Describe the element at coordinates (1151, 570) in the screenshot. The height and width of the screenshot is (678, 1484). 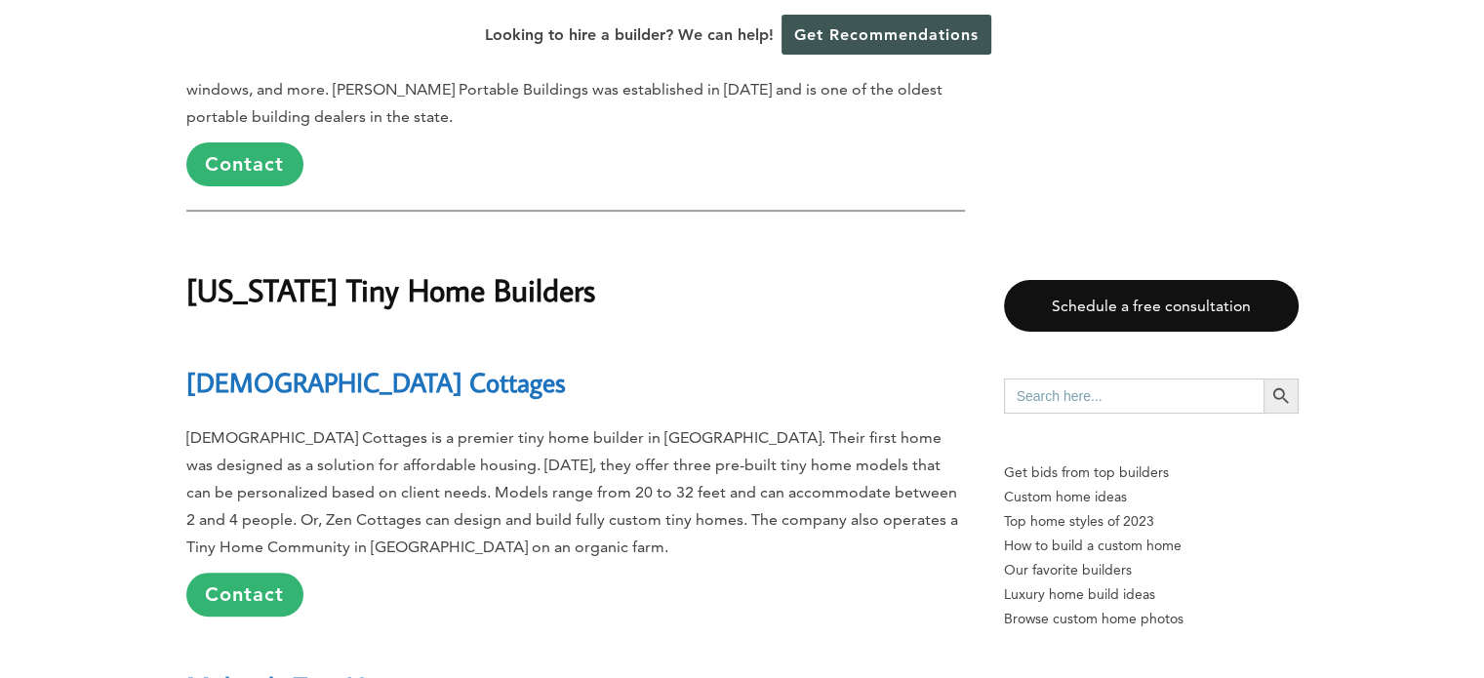
I see `a: Our favorite builders` at that location.